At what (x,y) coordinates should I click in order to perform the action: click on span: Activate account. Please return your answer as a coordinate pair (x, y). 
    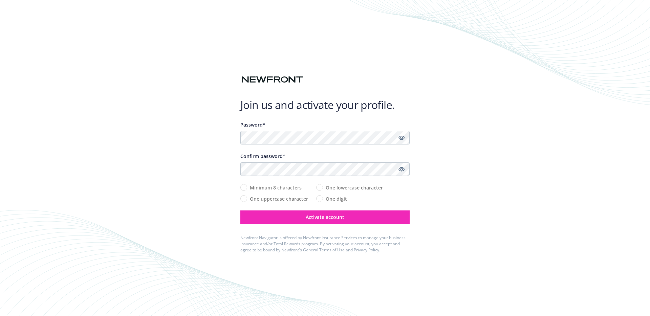
    Looking at the image, I should click on (325, 217).